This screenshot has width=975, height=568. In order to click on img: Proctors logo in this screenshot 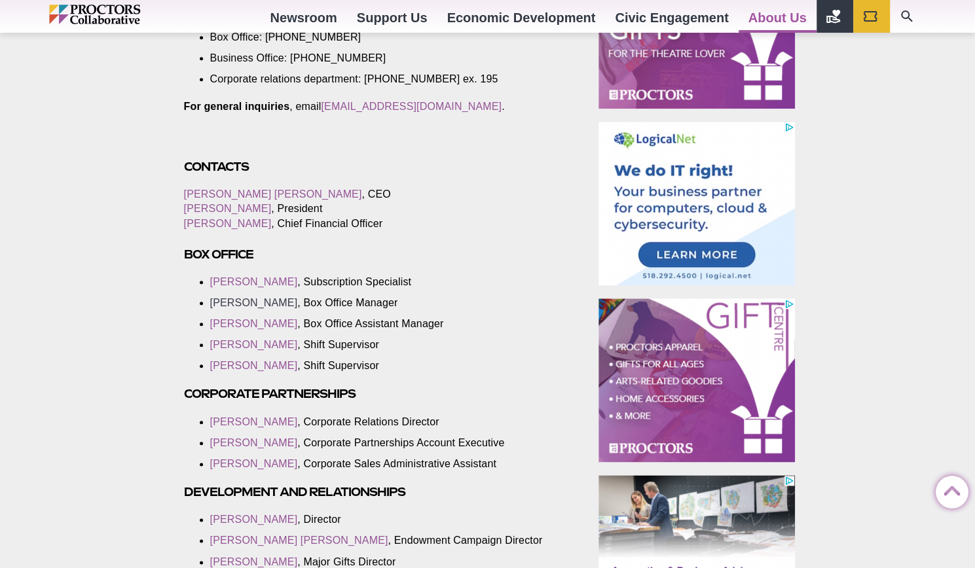, I will do `click(122, 14)`.